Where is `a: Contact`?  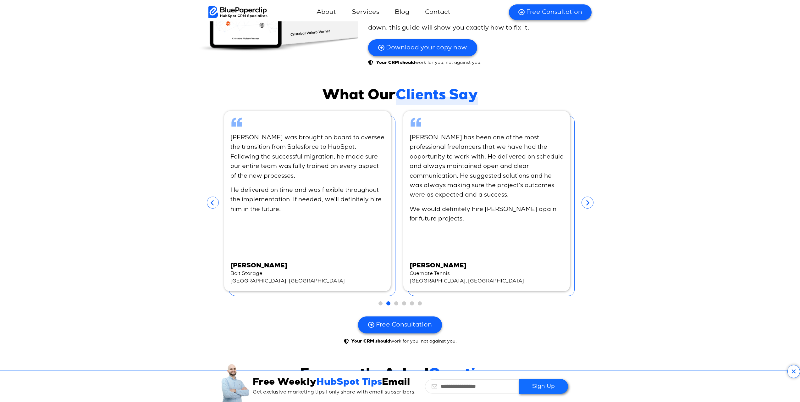
a: Contact is located at coordinates (438, 12).